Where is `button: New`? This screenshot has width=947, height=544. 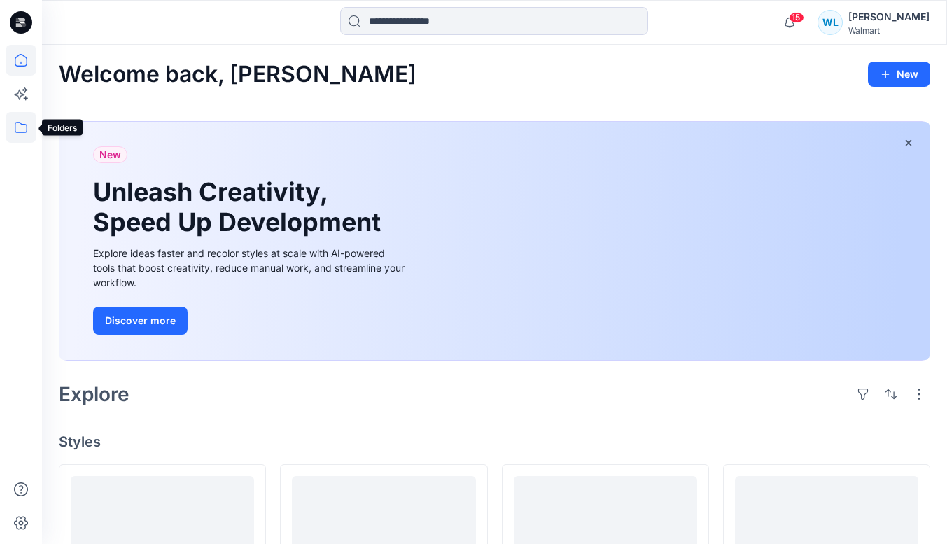 button: New is located at coordinates (898, 74).